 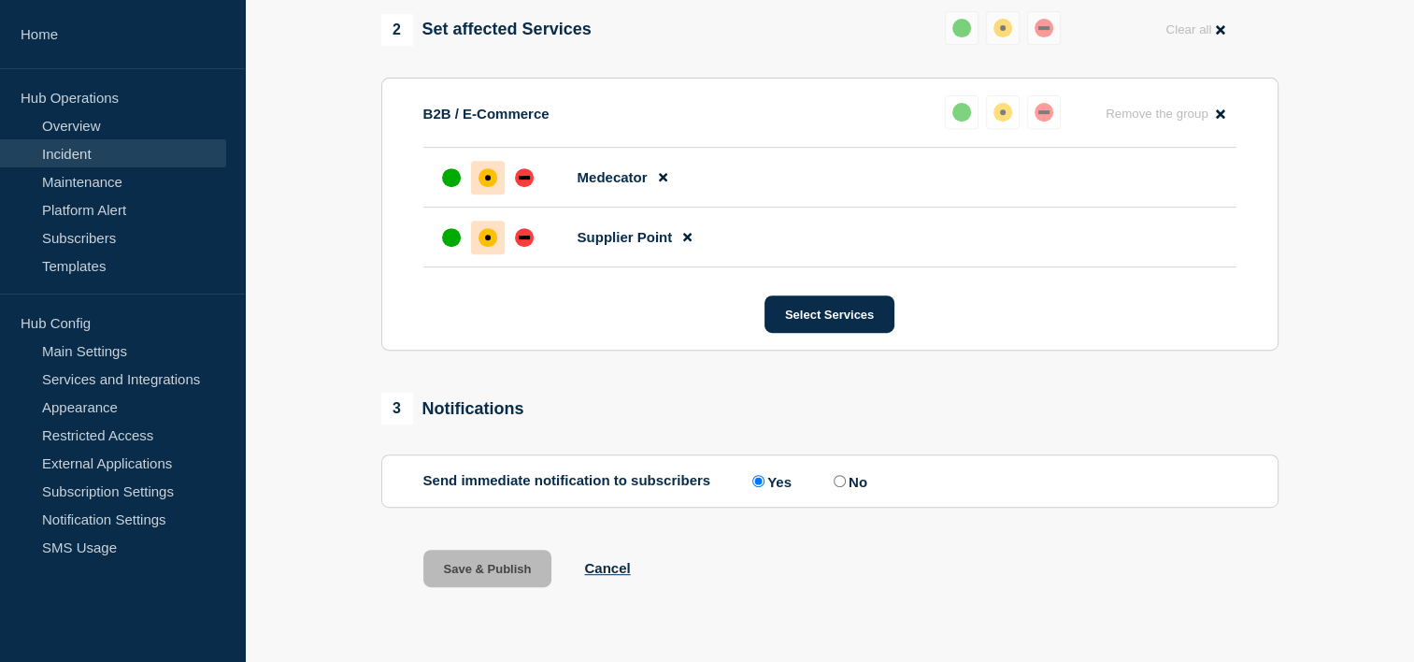 I want to click on span: Medecator, so click(x=612, y=177).